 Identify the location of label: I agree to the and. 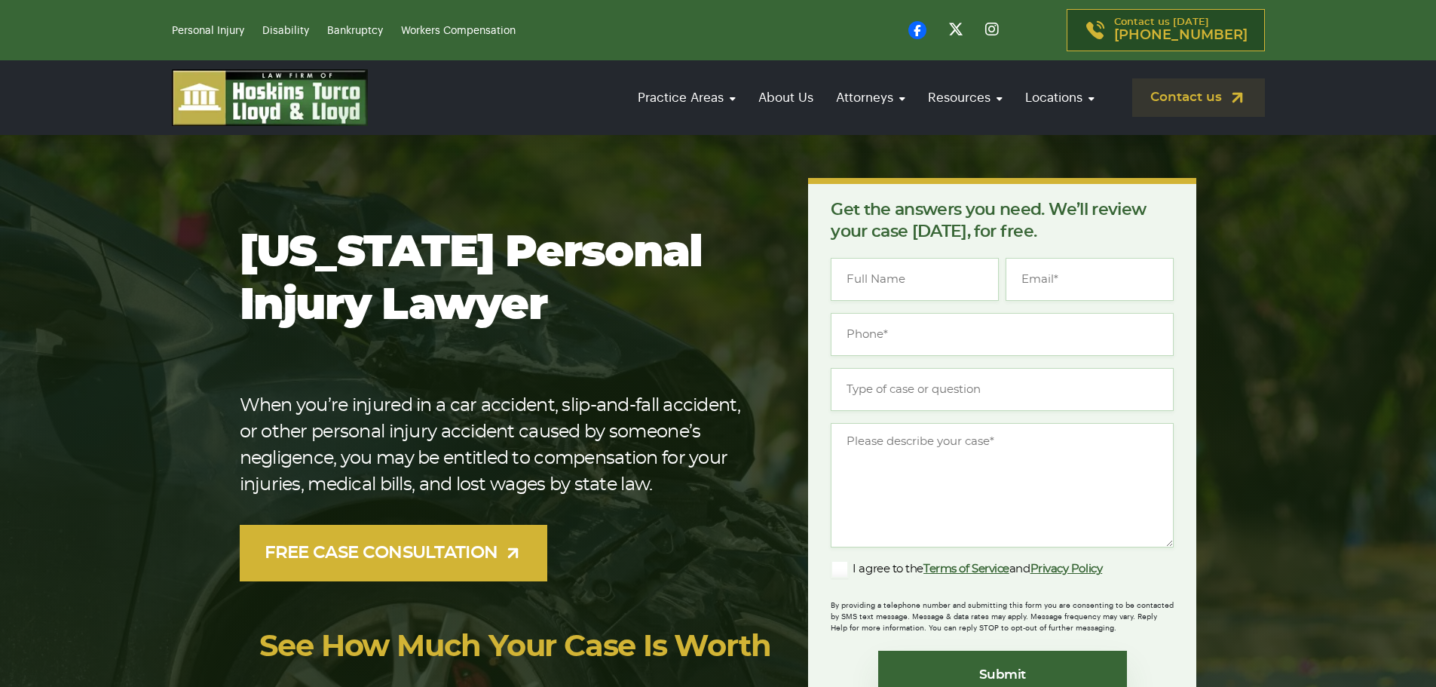
(967, 569).